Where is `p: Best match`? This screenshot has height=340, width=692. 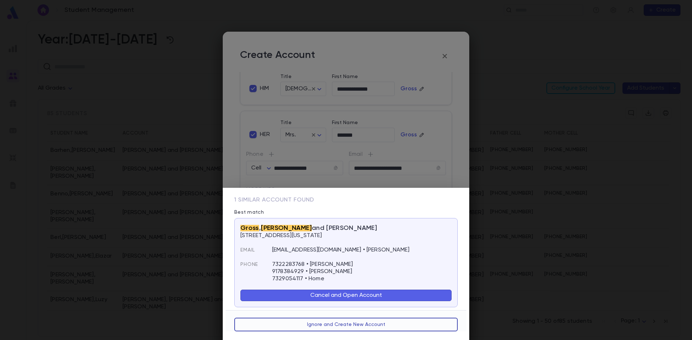
p: Best match is located at coordinates (346, 214).